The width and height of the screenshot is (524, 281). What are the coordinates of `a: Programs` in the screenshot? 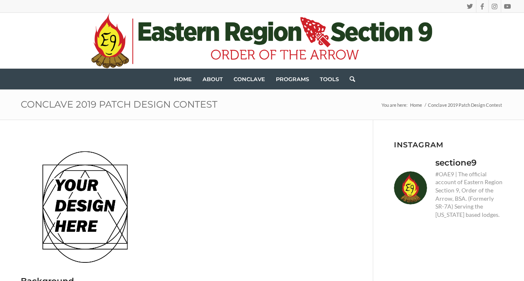 It's located at (292, 79).